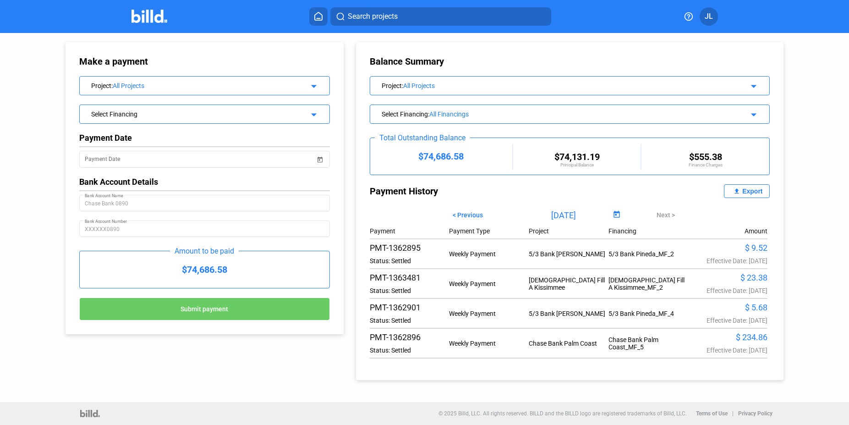 The height and width of the screenshot is (425, 849). I want to click on span: Submit payment, so click(204, 309).